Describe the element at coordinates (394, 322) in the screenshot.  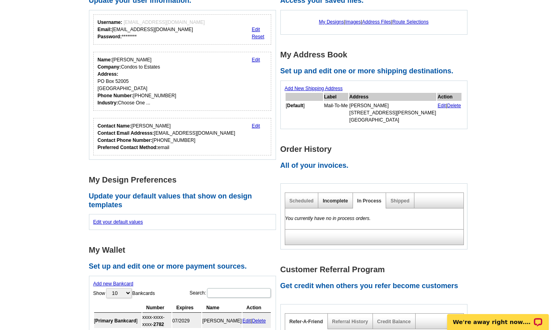
I see `a: Credit Balance` at that location.